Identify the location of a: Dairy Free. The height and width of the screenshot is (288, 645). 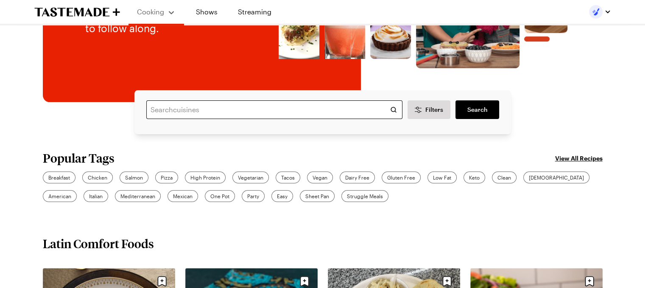
(357, 178).